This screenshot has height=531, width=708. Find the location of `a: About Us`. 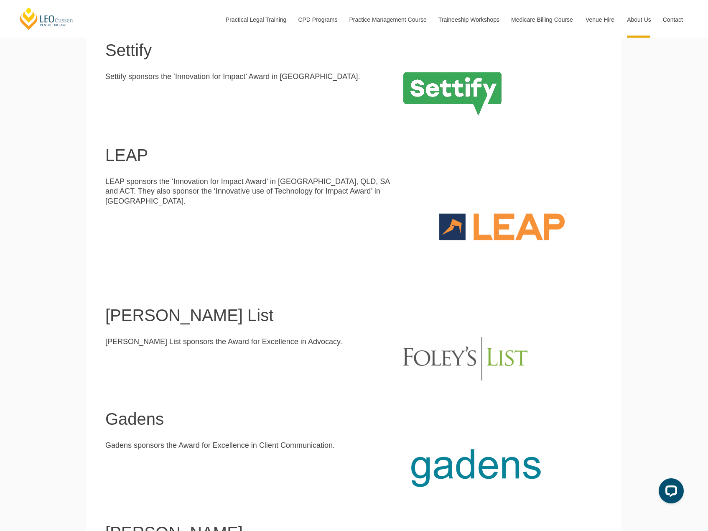

a: About Us is located at coordinates (638, 20).